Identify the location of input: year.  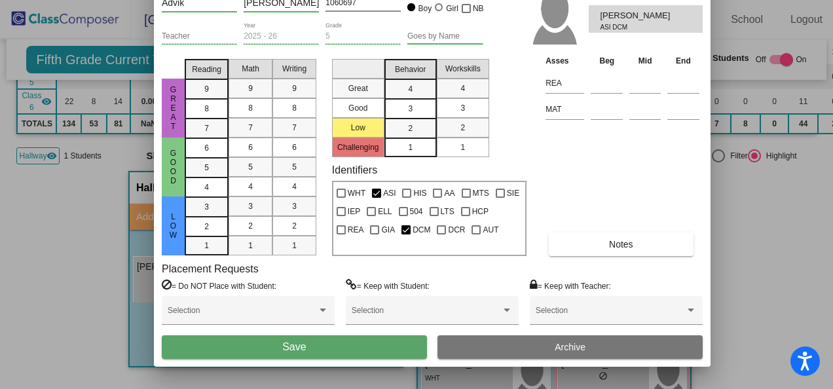
(281, 37).